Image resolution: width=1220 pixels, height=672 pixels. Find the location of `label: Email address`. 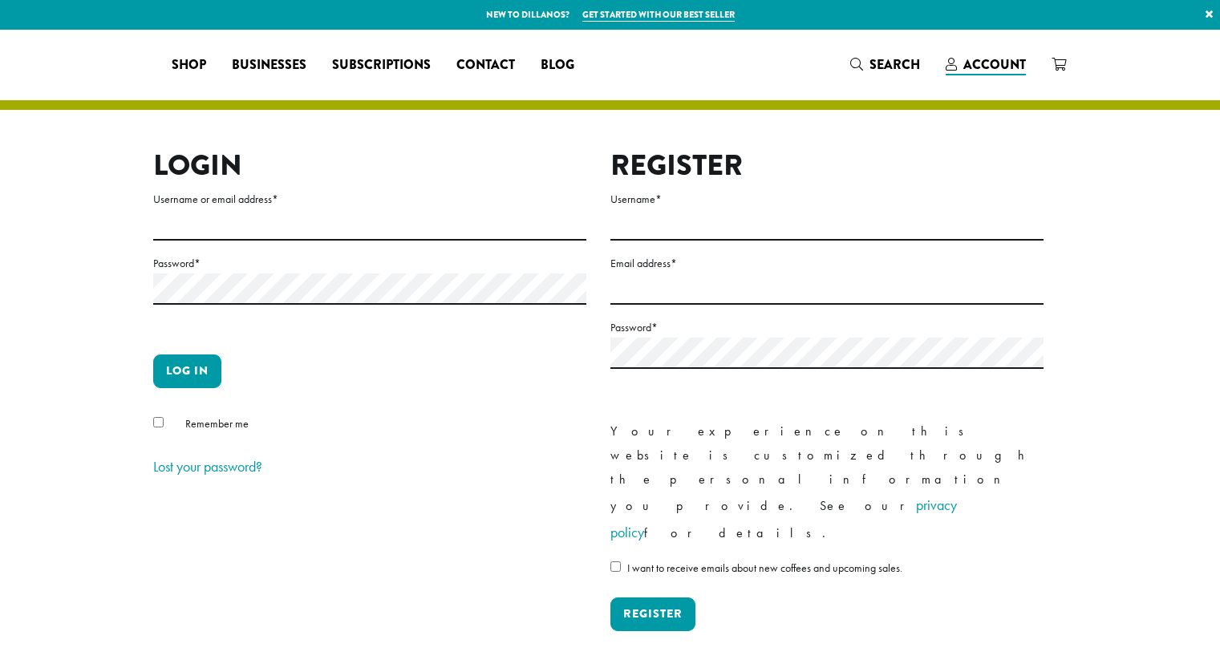

label: Email address is located at coordinates (827, 263).